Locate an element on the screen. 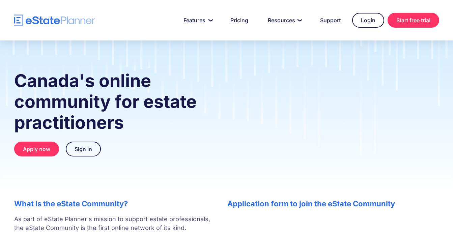 The height and width of the screenshot is (233, 453). a: Features is located at coordinates (197, 20).